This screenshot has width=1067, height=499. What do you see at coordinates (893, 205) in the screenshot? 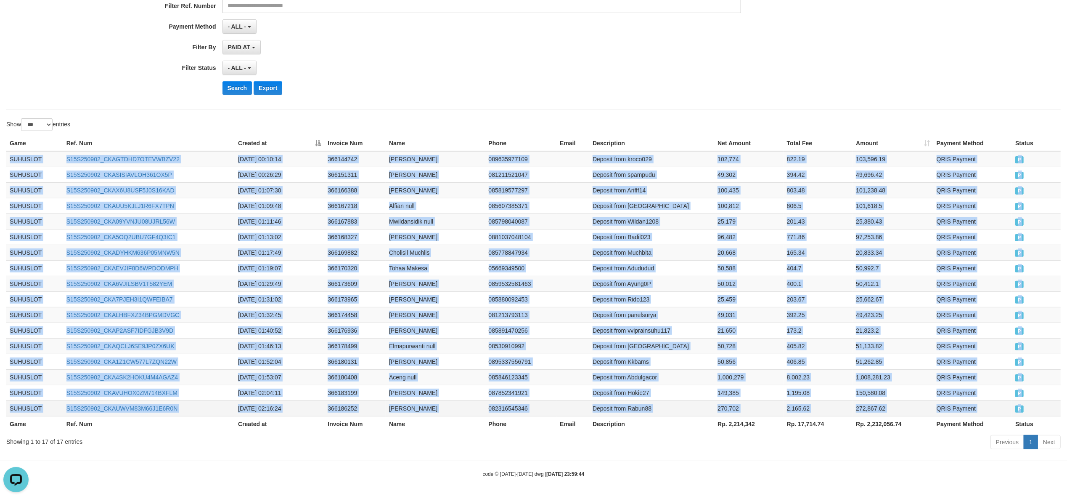
I see `td: 101,618.5` at bounding box center [893, 205].